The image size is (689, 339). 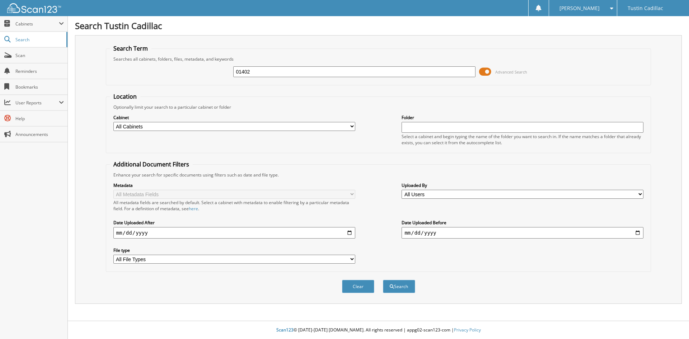 I want to click on span: Tustin Cadillac, so click(x=645, y=8).